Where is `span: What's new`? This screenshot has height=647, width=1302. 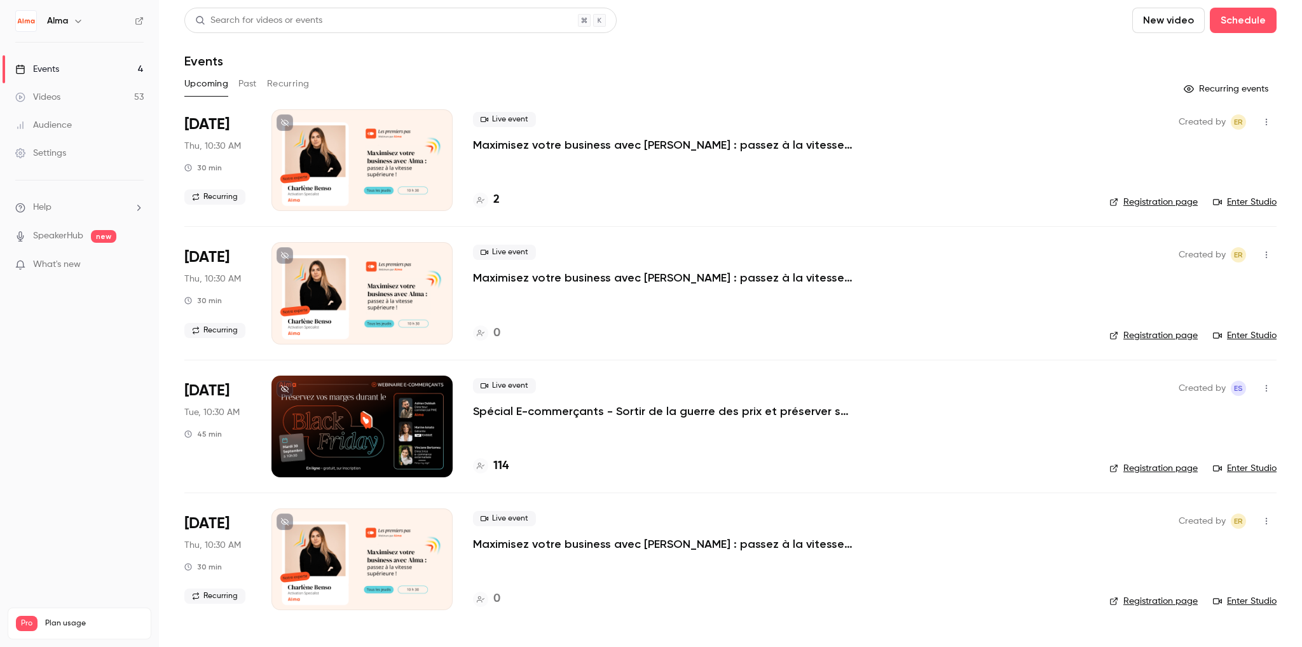
span: What's new is located at coordinates (57, 264).